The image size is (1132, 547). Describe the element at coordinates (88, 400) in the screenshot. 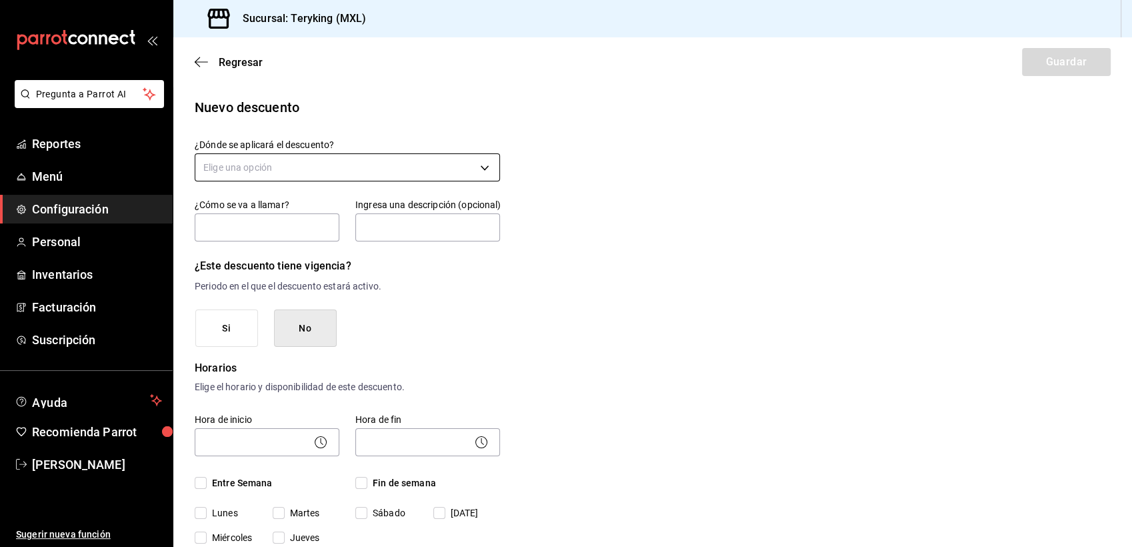

I see `span: Ayuda` at that location.